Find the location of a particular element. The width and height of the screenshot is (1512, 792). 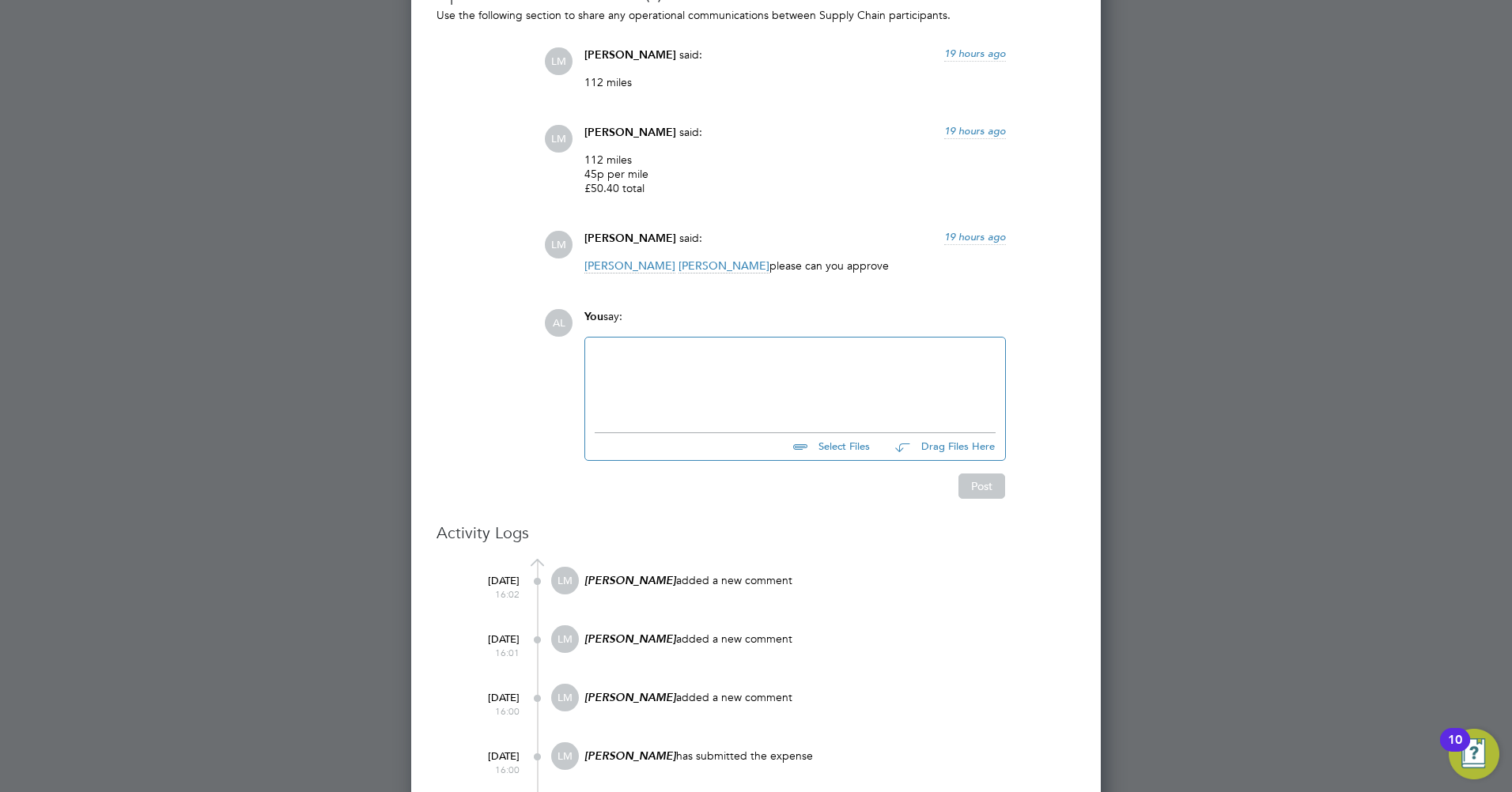

div: say: is located at coordinates (795, 323).